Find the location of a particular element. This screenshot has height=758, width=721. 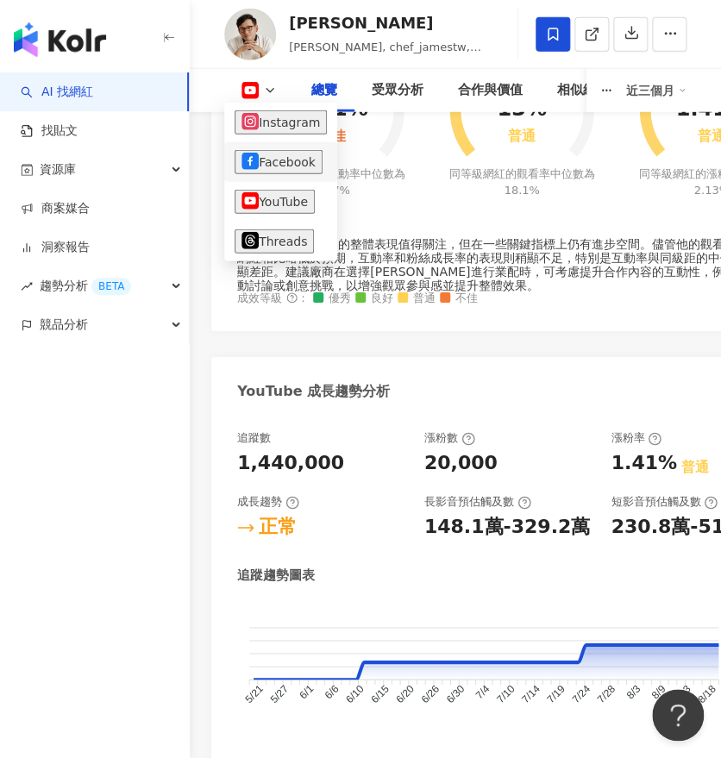

tspan: 7/24 is located at coordinates (581, 695).